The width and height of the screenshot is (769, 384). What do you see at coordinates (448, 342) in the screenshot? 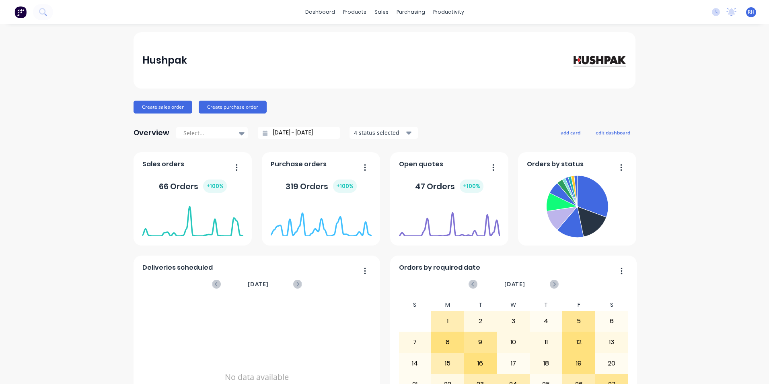
I see `div: 8` at bounding box center [448, 342].